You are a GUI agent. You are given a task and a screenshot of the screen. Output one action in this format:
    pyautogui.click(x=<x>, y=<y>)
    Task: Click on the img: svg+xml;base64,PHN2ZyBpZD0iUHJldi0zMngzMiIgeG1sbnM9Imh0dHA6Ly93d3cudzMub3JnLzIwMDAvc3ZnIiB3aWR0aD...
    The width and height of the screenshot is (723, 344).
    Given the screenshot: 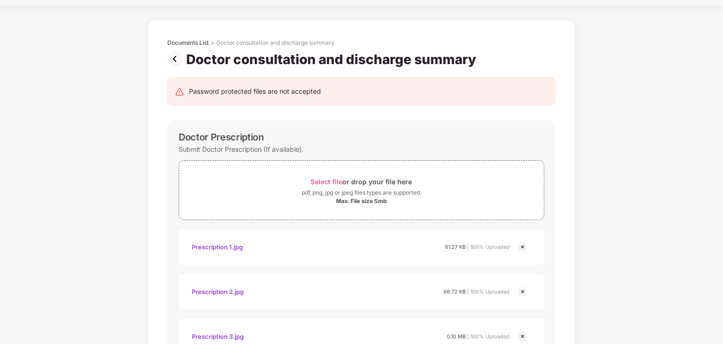 What is the action you would take?
    pyautogui.click(x=177, y=59)
    